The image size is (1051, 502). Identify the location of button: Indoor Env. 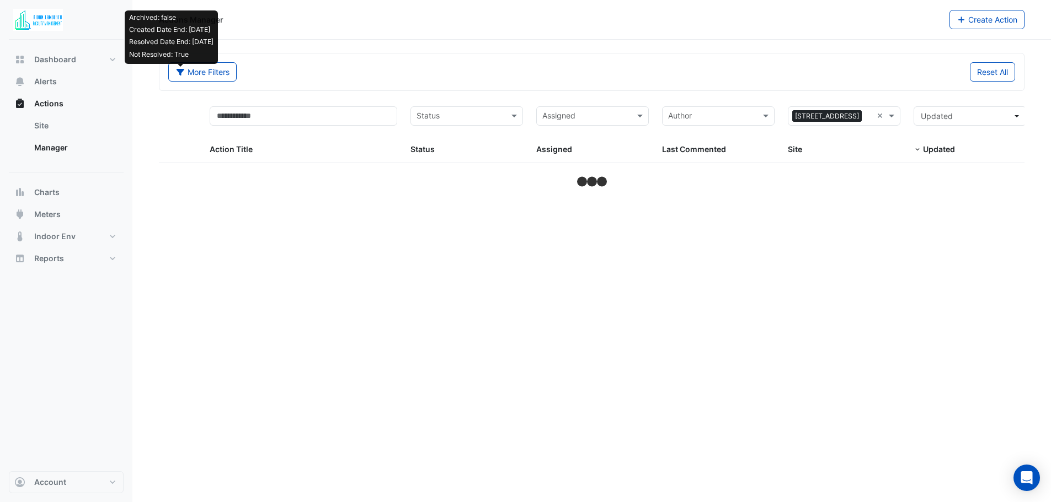
(66, 237).